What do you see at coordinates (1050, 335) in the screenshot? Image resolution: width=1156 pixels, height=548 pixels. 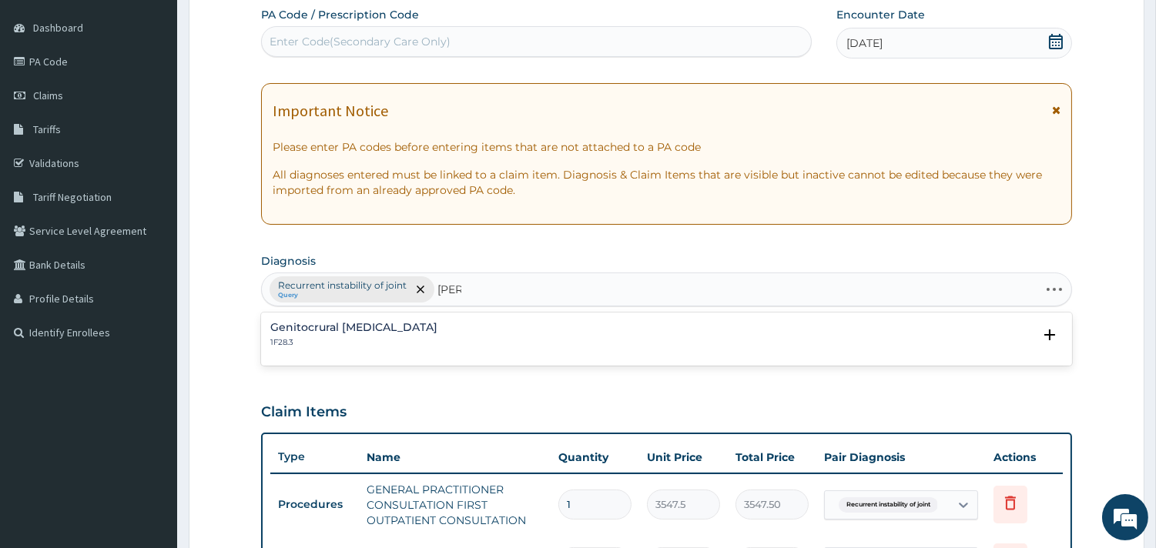 I see `i: open select status` at bounding box center [1050, 335].